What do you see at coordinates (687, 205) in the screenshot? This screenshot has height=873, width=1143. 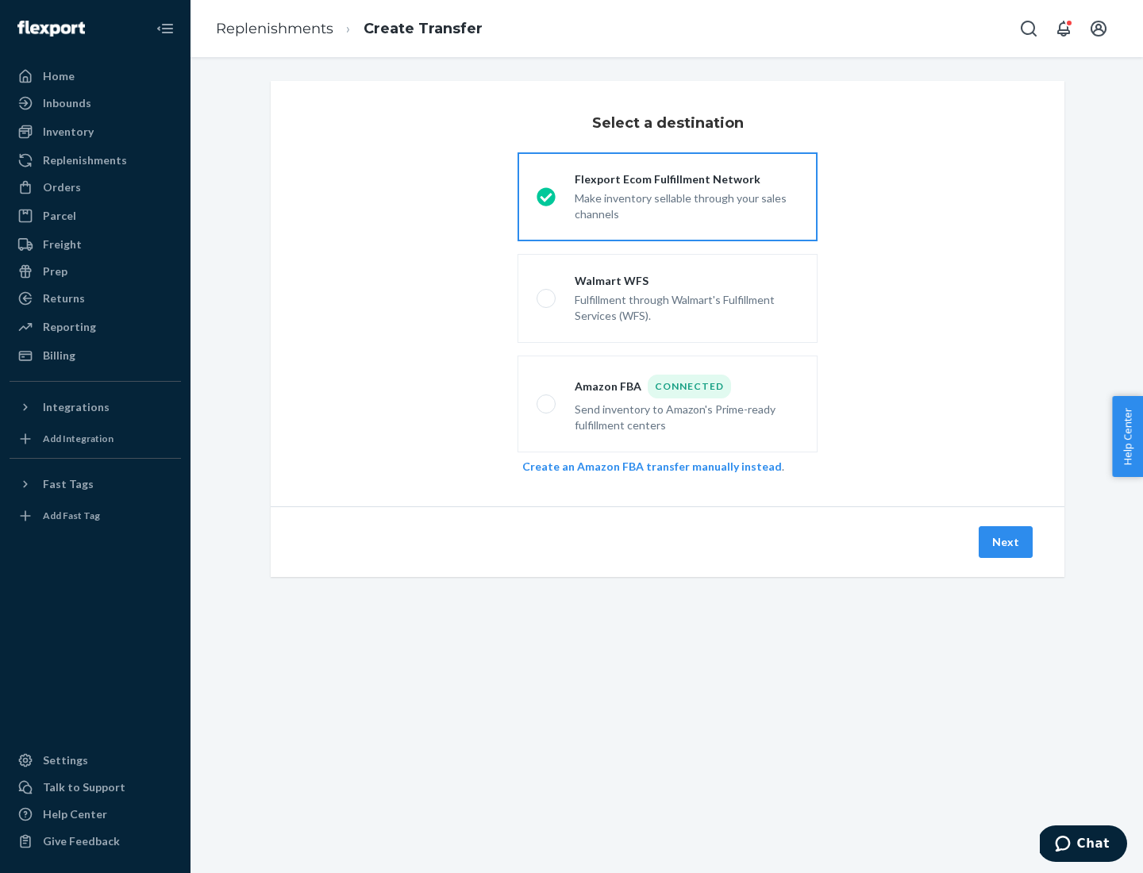 I see `div: Make inventory sellable through your sales channels` at bounding box center [687, 205].